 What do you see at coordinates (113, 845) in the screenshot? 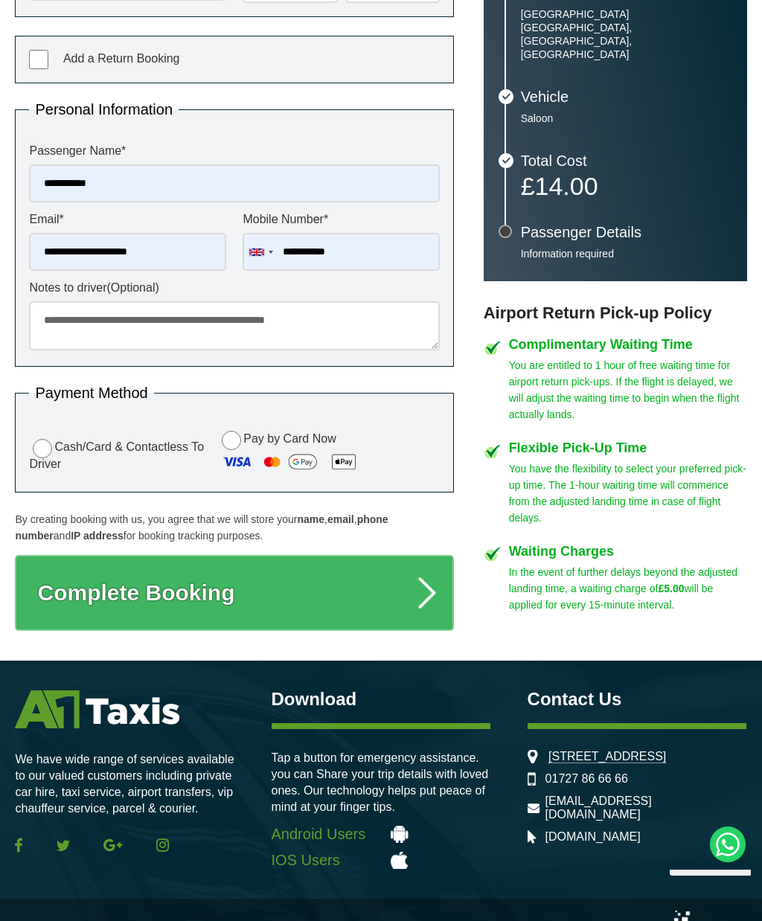
I see `img: Google Plus` at bounding box center [113, 845].